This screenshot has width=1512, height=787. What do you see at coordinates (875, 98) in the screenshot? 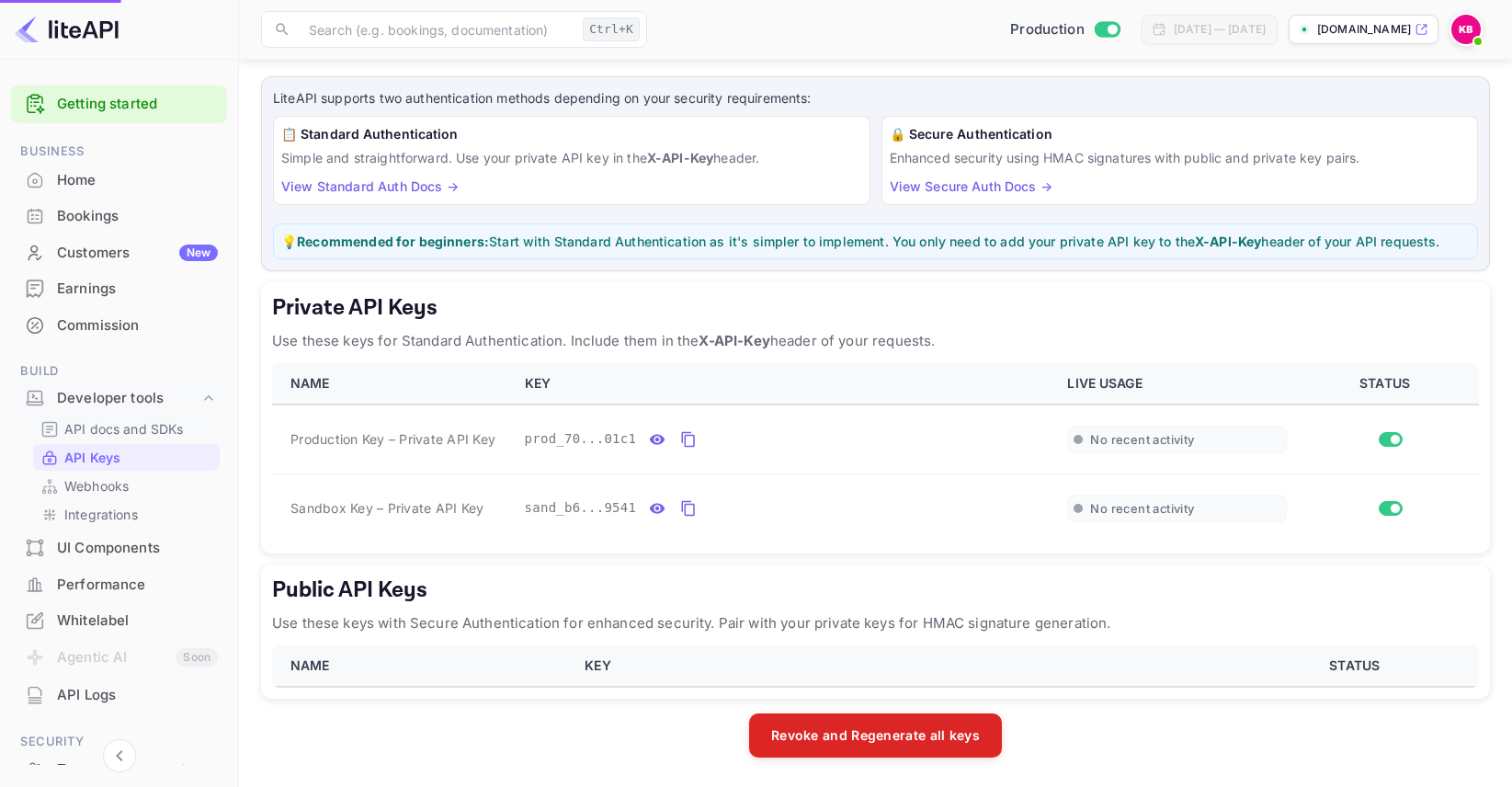
I see `p: LiteAPI supports two authentication methods depending on your security requirements:` at bounding box center [875, 98].